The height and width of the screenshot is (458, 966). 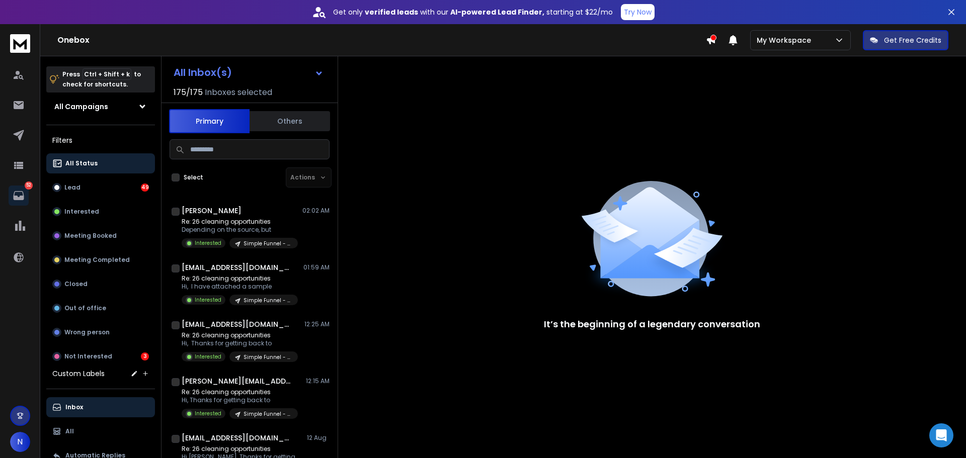 What do you see at coordinates (20, 43) in the screenshot?
I see `img: logo` at bounding box center [20, 43].